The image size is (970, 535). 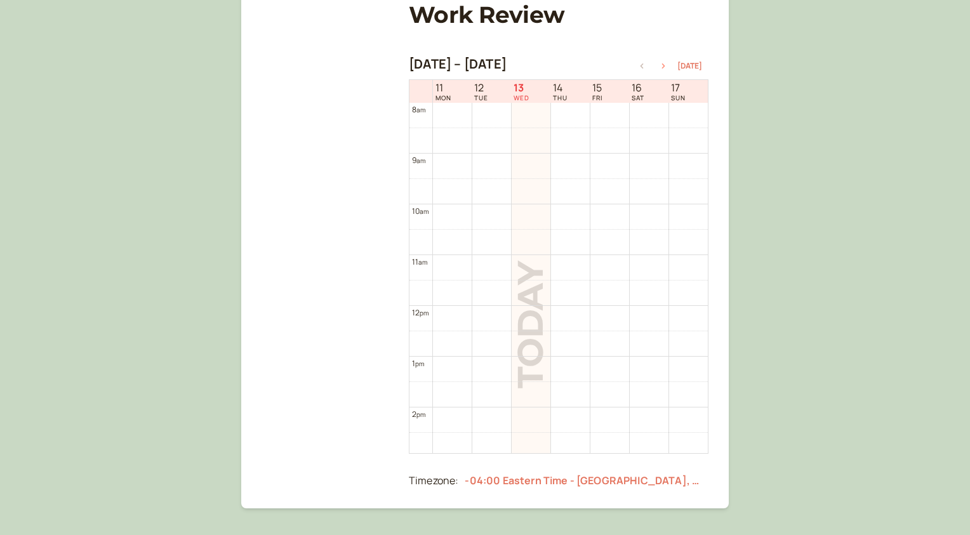 I want to click on span: 11, so click(x=443, y=88).